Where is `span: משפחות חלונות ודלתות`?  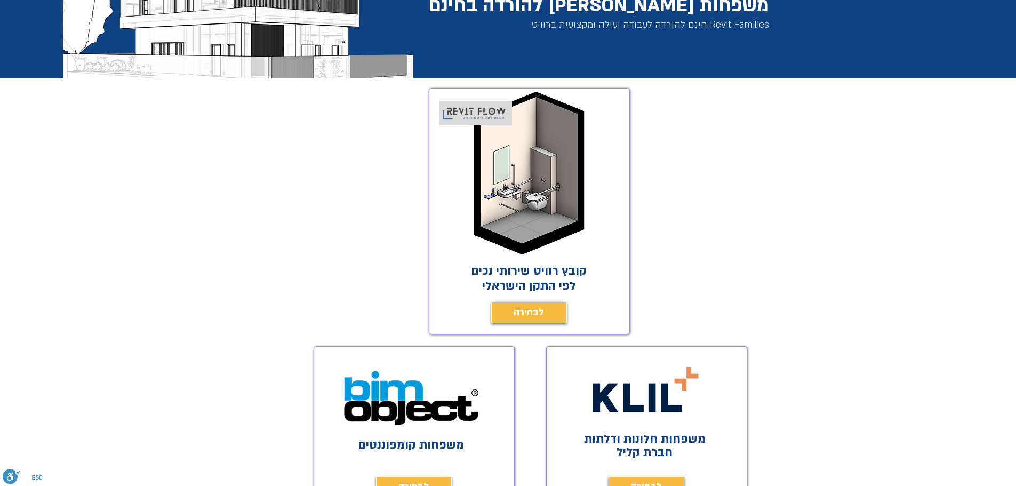
span: משפחות חלונות ודלתות is located at coordinates (644, 439).